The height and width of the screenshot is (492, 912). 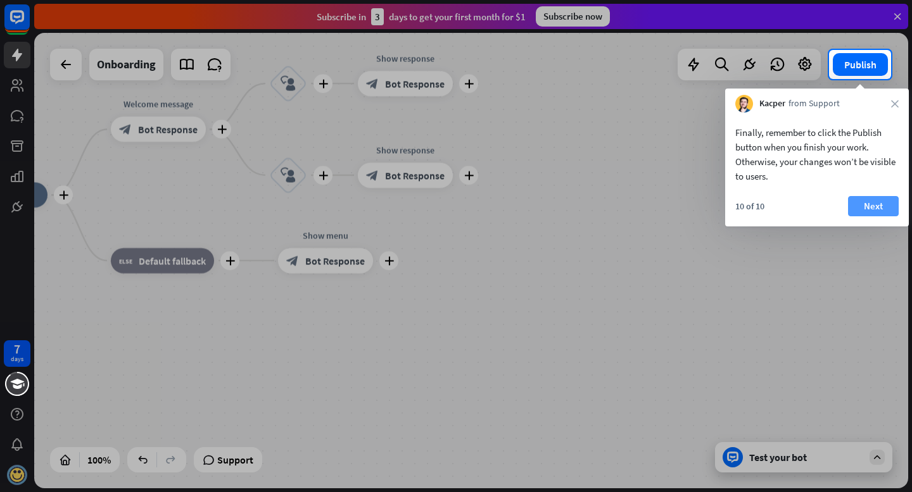 What do you see at coordinates (873, 206) in the screenshot?
I see `button: Next` at bounding box center [873, 206].